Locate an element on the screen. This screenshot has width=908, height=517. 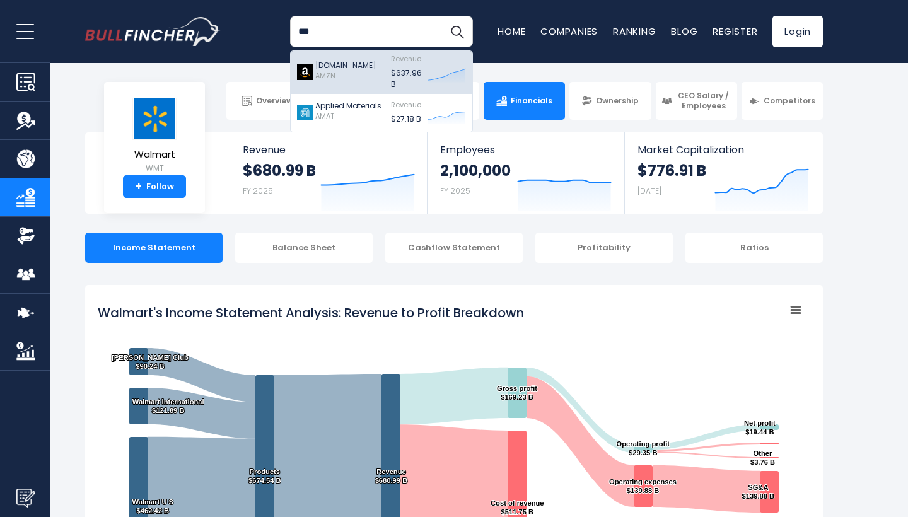
a: Ranking is located at coordinates (634, 31).